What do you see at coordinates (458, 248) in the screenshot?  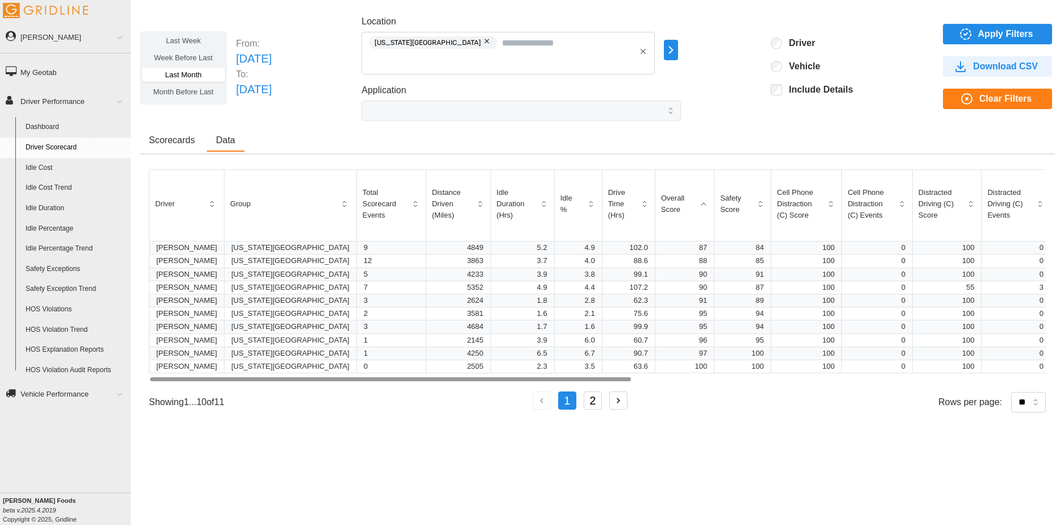 I see `p: 4849` at bounding box center [458, 248].